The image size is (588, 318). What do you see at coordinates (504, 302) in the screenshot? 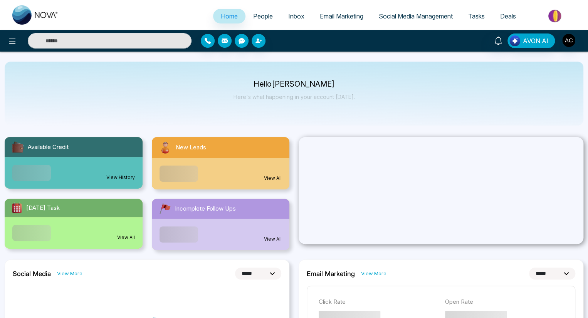
I see `p: Open Rate` at bounding box center [504, 302].